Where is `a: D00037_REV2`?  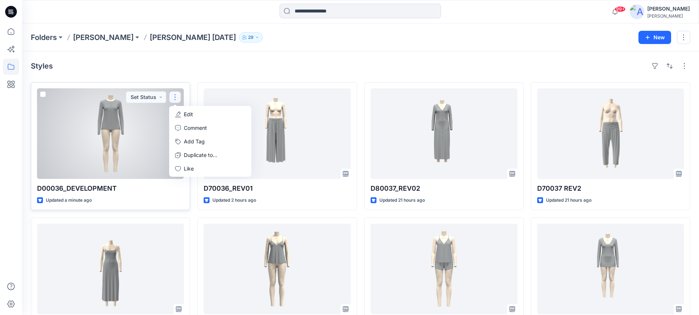 a: D00037_REV2 is located at coordinates (111, 269).